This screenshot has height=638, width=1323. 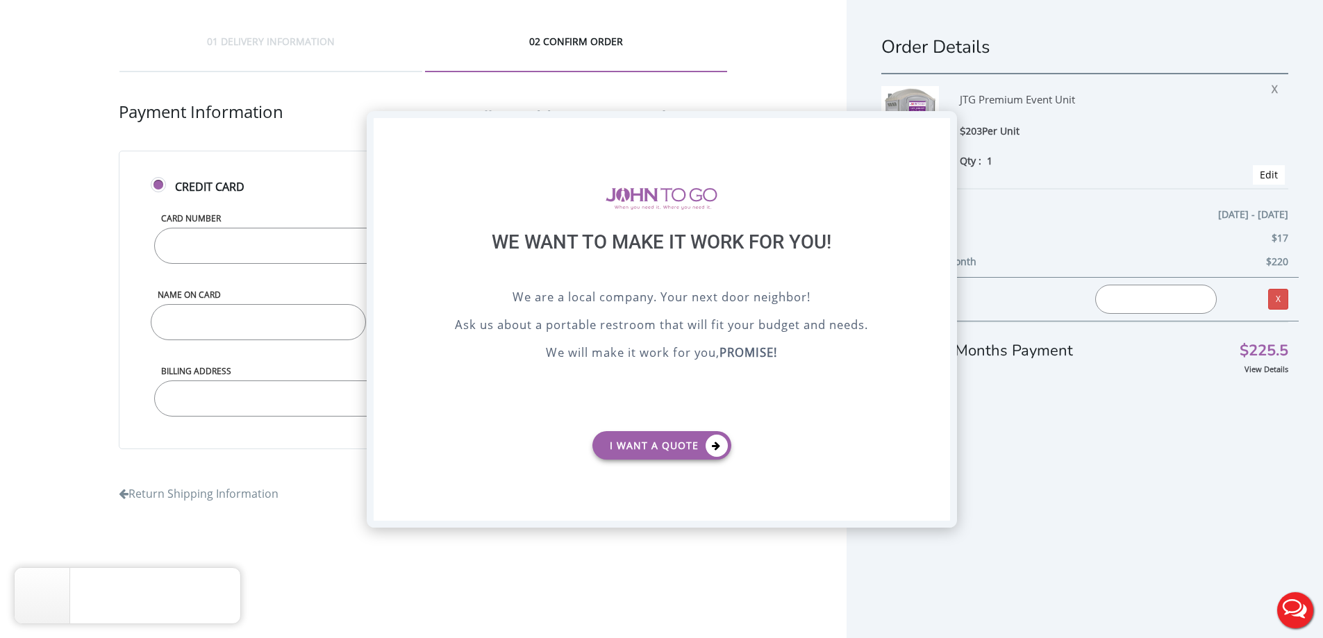 I want to click on p: Ask us about a portable restroom that will fit your budget and needs., so click(x=662, y=326).